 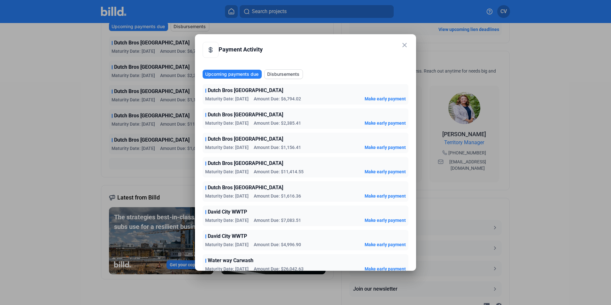 I want to click on span: Water way Carwash, so click(x=230, y=260).